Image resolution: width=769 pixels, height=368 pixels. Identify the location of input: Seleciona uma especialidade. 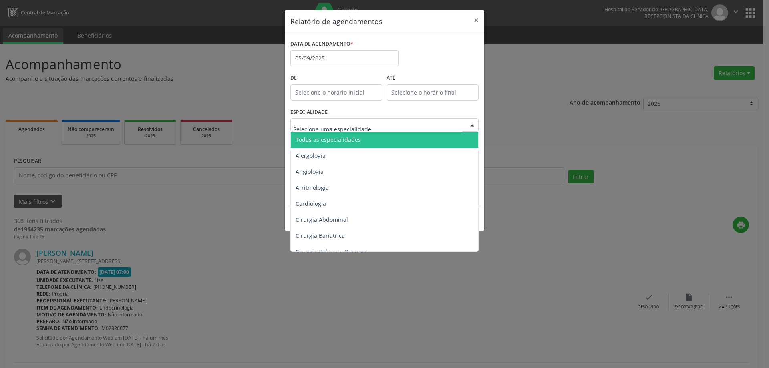
(378, 129).